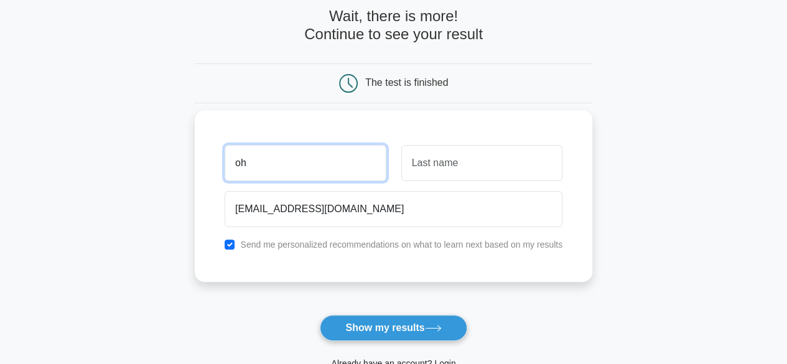 The height and width of the screenshot is (364, 787). What do you see at coordinates (393, 328) in the screenshot?
I see `button: Show my results` at bounding box center [393, 328].